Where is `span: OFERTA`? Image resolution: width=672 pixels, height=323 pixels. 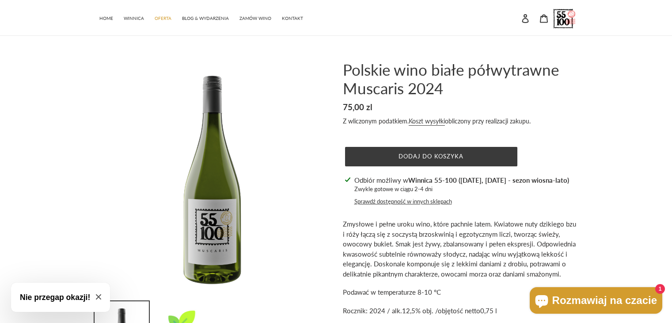 span: OFERTA is located at coordinates (163, 18).